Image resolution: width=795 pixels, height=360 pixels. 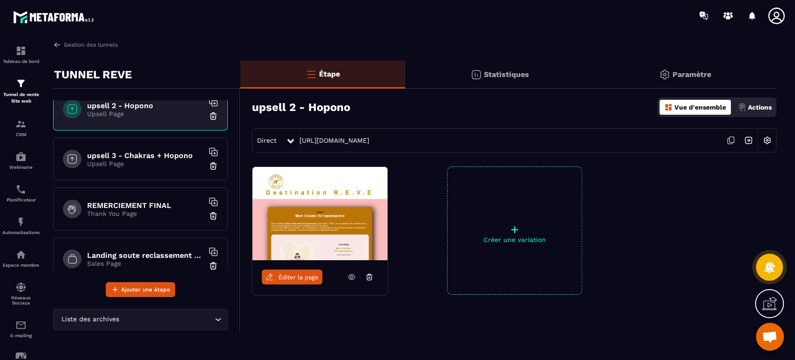 I want to click on h3: upsell 2 - Hopono, so click(x=301, y=107).